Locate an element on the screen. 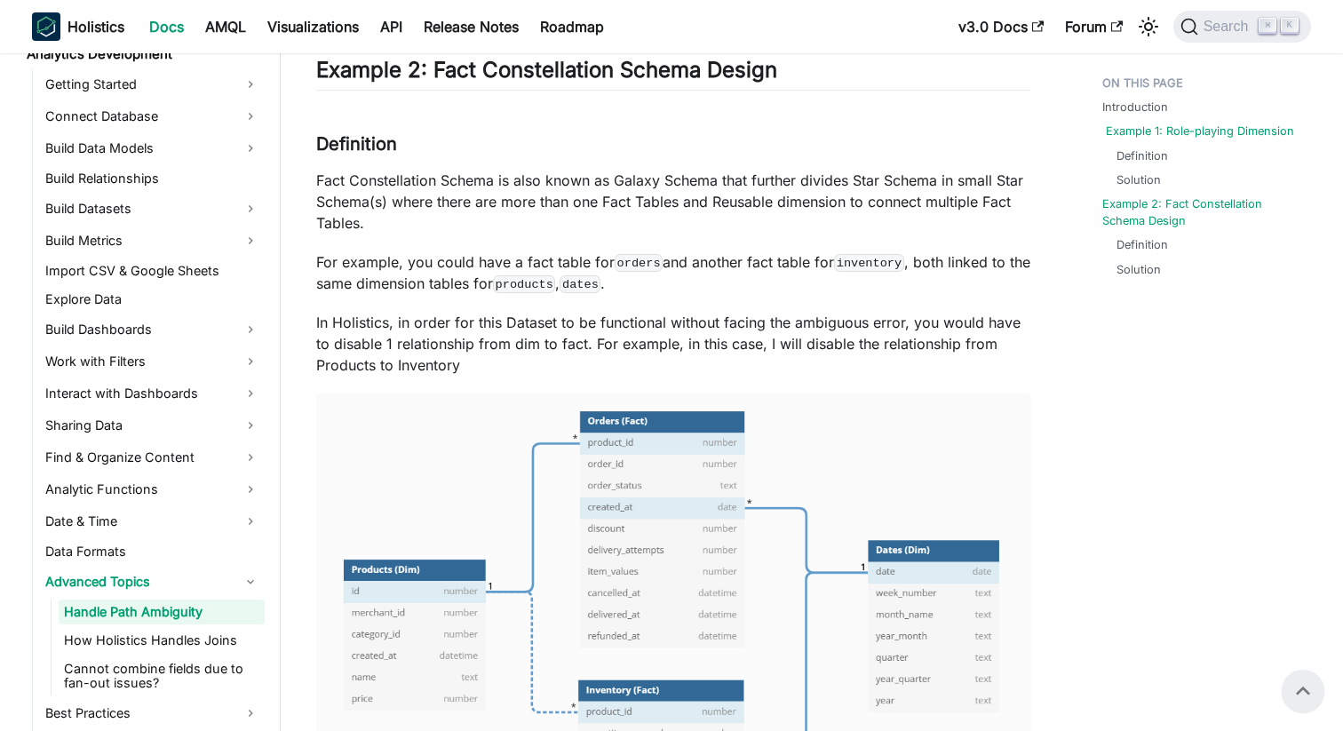  a: Sharing Data is located at coordinates (152, 425).